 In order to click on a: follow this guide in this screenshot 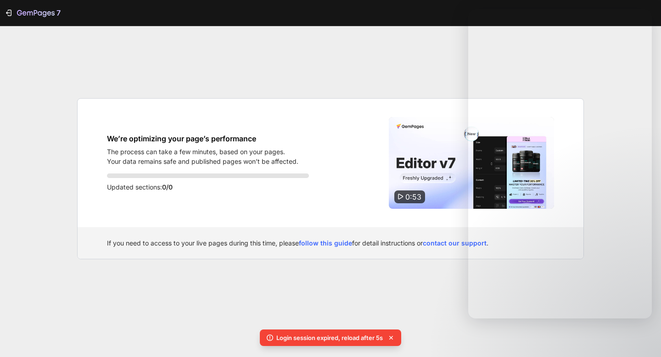, I will do `click(326, 243)`.